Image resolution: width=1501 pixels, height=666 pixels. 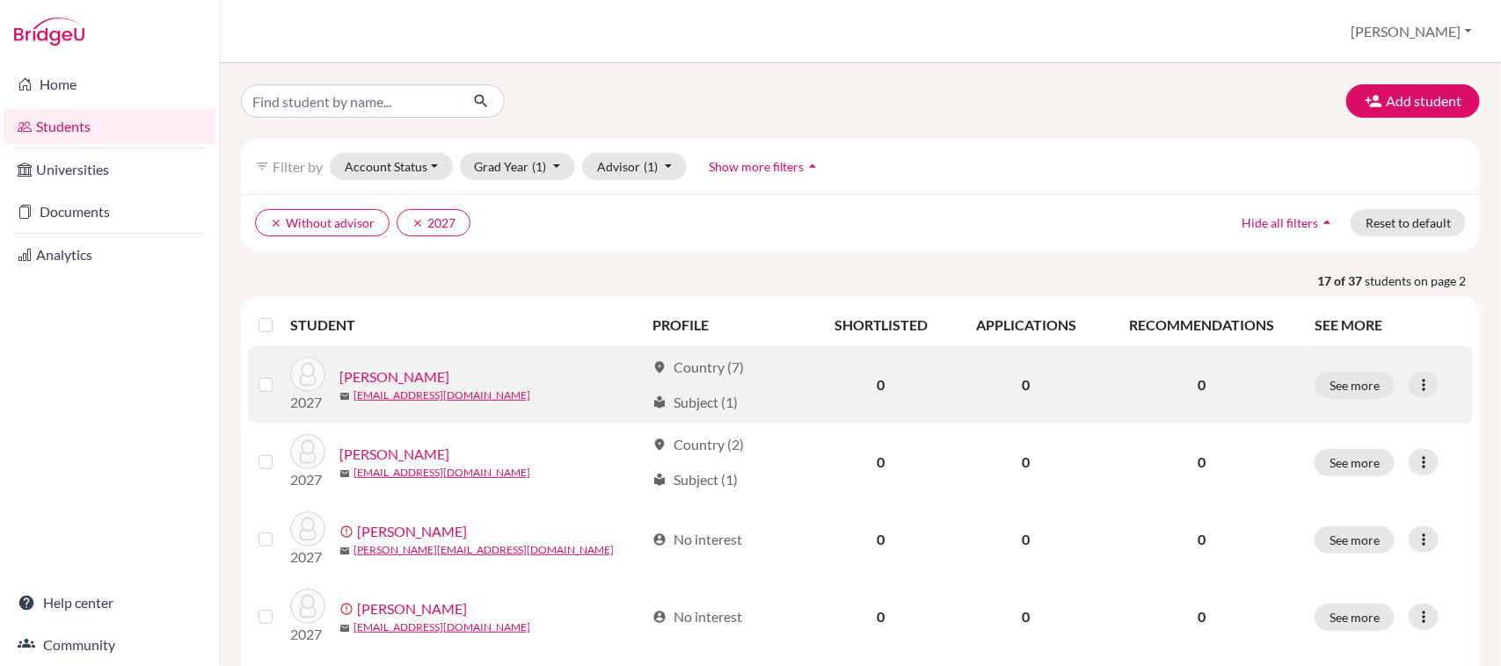 I want to click on img: M SHARMA, MAHIRA, so click(x=308, y=452).